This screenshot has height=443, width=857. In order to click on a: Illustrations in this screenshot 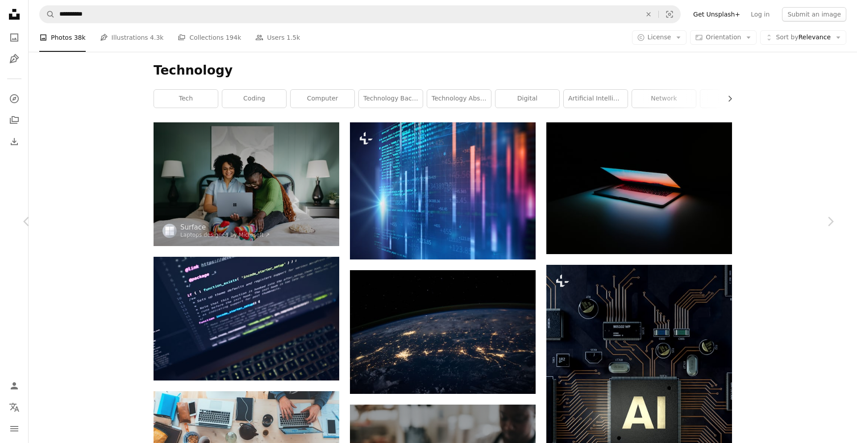, I will do `click(14, 59)`.